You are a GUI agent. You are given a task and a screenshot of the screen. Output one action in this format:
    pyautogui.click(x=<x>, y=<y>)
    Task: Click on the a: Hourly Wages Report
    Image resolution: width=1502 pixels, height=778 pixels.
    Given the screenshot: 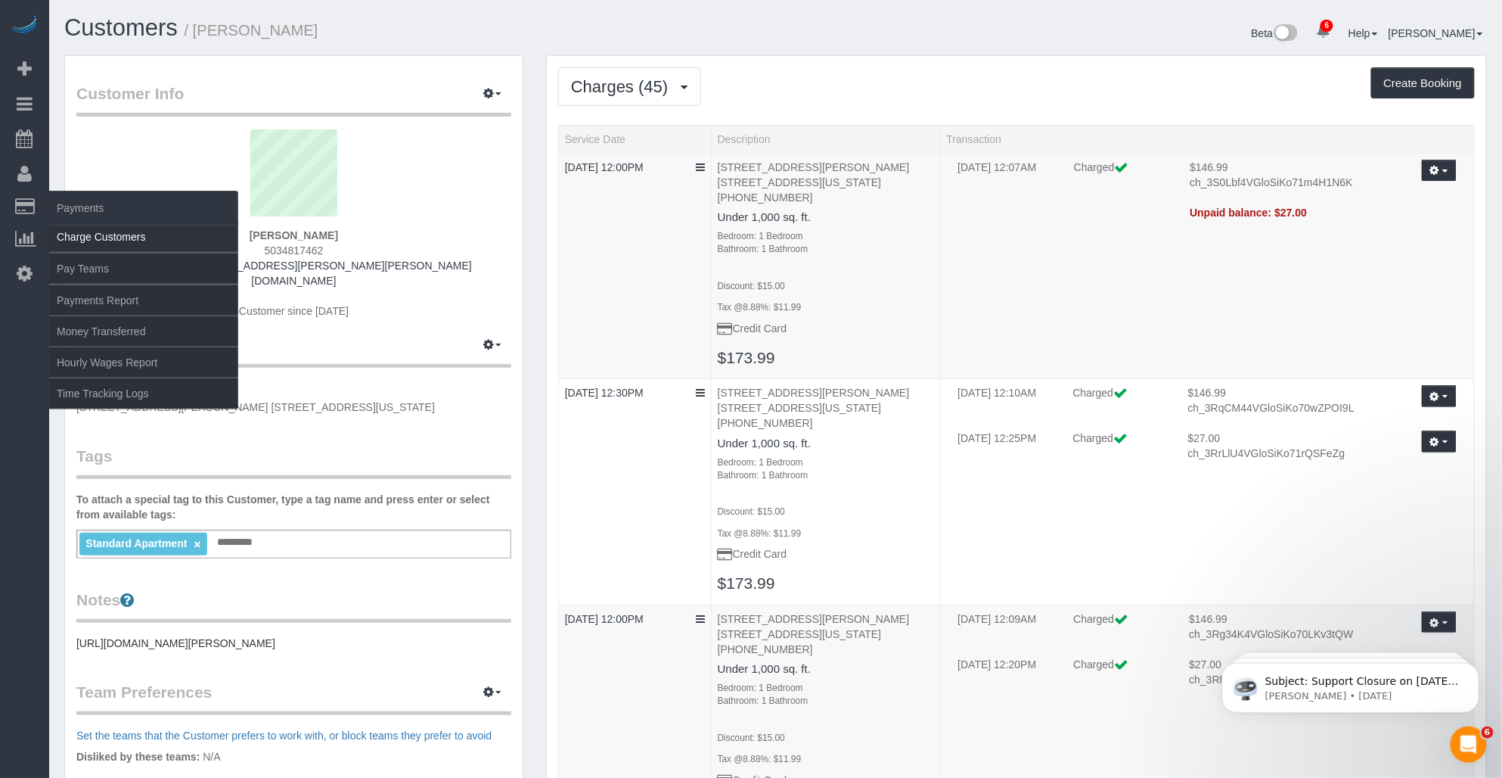 What is the action you would take?
    pyautogui.click(x=144, y=362)
    